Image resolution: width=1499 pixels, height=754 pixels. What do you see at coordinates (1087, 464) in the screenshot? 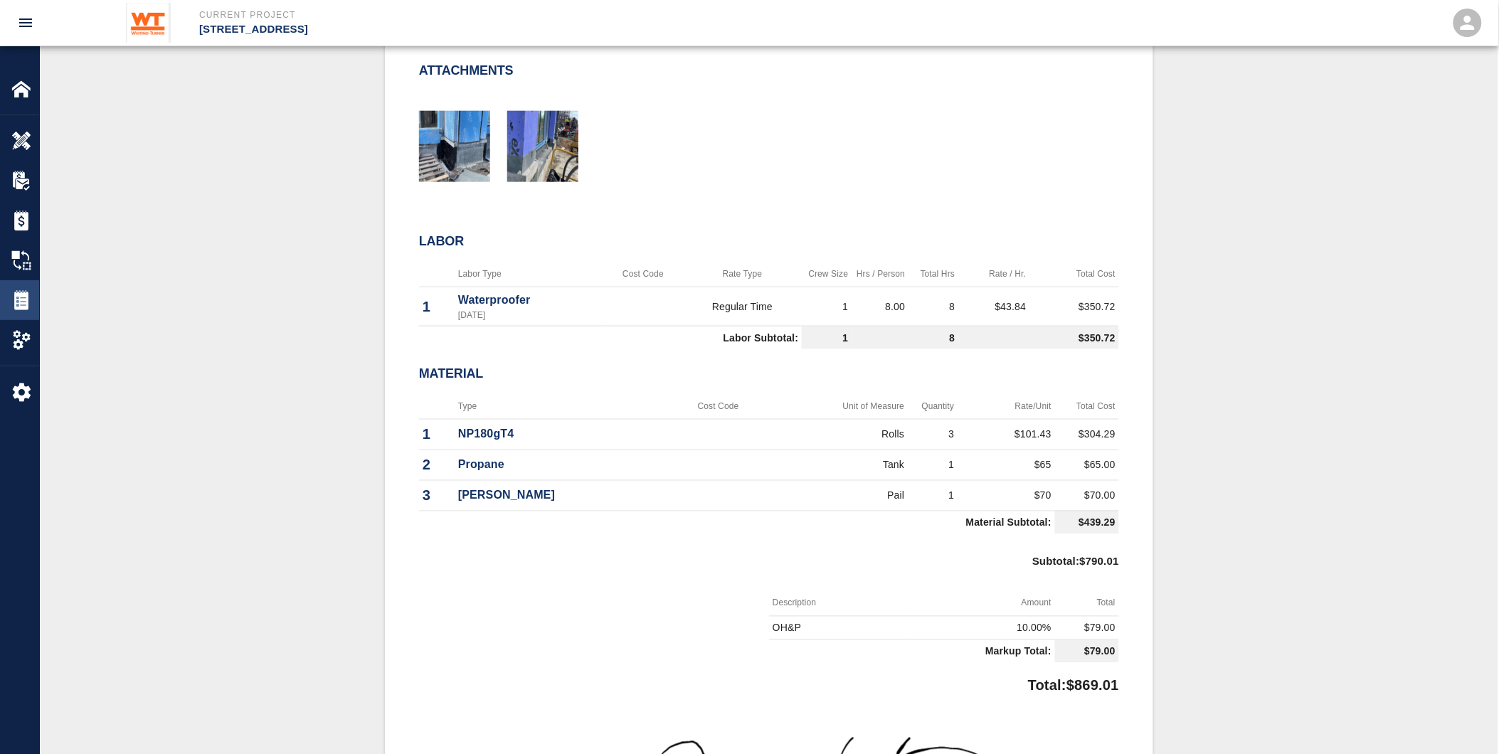
I see `td: $65.00` at bounding box center [1087, 464].